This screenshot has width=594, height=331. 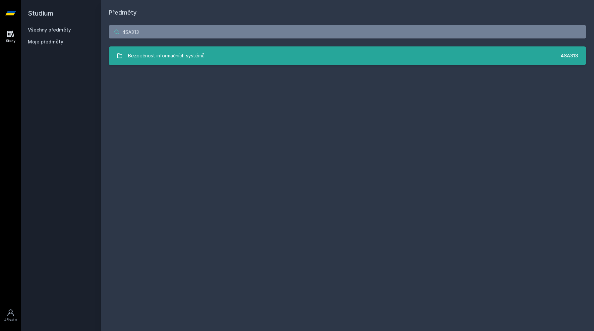 I want to click on span: Moje předměty, so click(x=45, y=42).